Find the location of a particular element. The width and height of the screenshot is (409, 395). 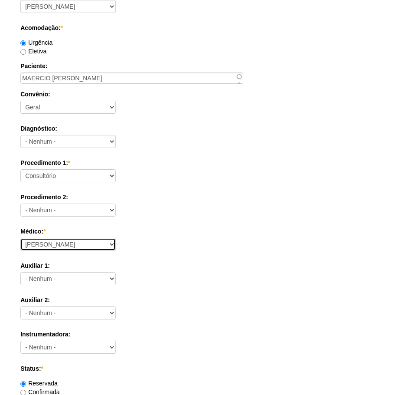

label: Convênio: is located at coordinates (204, 94).